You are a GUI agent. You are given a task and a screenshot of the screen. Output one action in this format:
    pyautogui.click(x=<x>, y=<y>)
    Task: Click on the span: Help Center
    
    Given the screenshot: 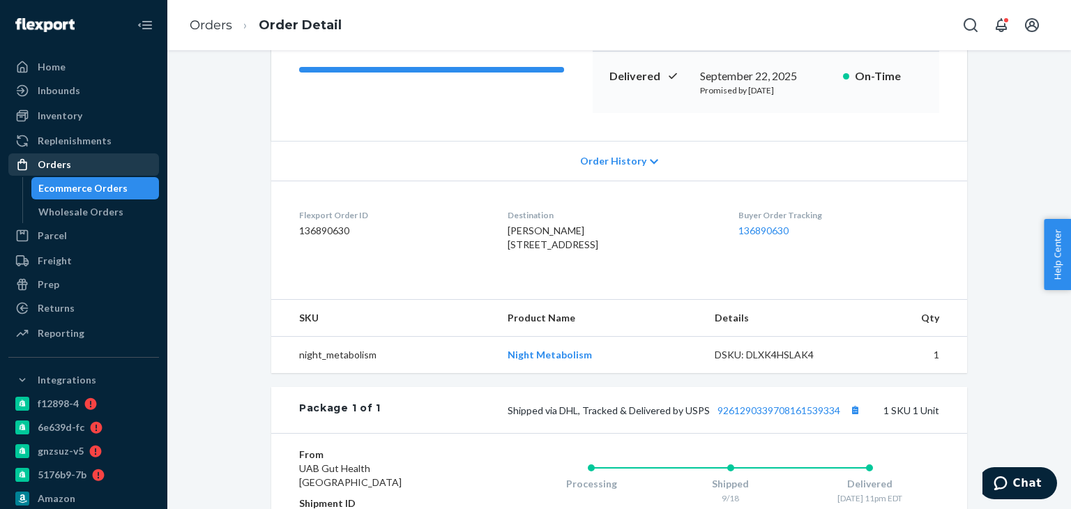 What is the action you would take?
    pyautogui.click(x=1057, y=255)
    